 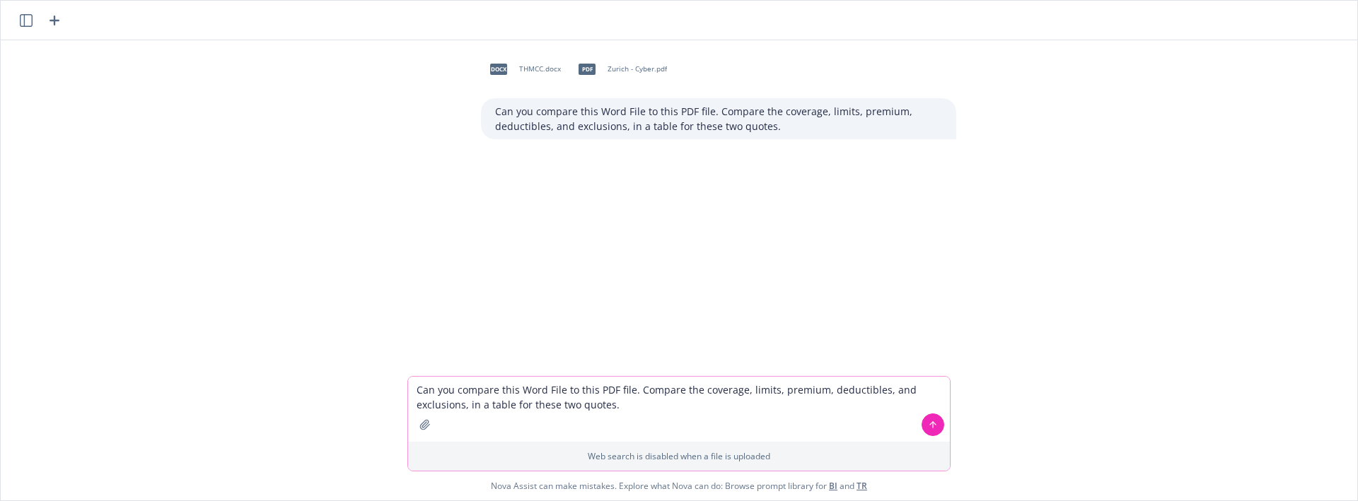 I want to click on span: Zurich - Cyber.pdf, so click(x=637, y=69).